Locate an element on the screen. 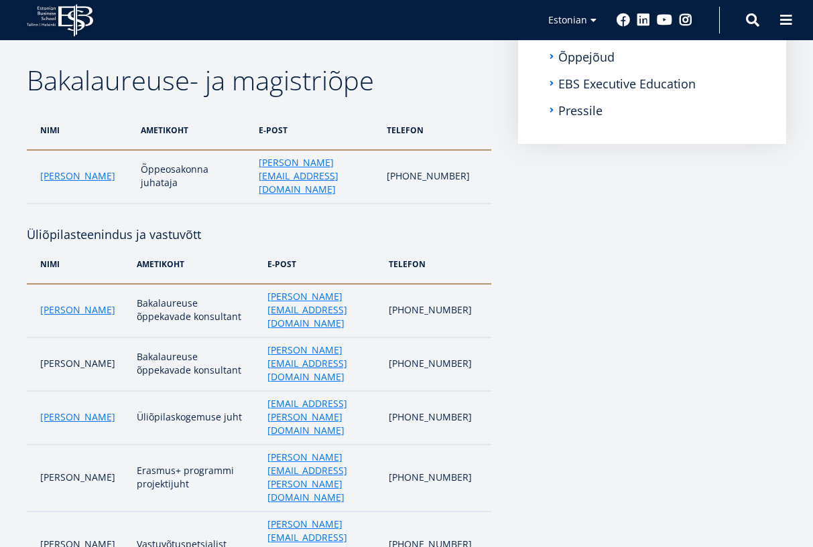 The width and height of the screenshot is (813, 547). a: Instagram is located at coordinates (685, 20).